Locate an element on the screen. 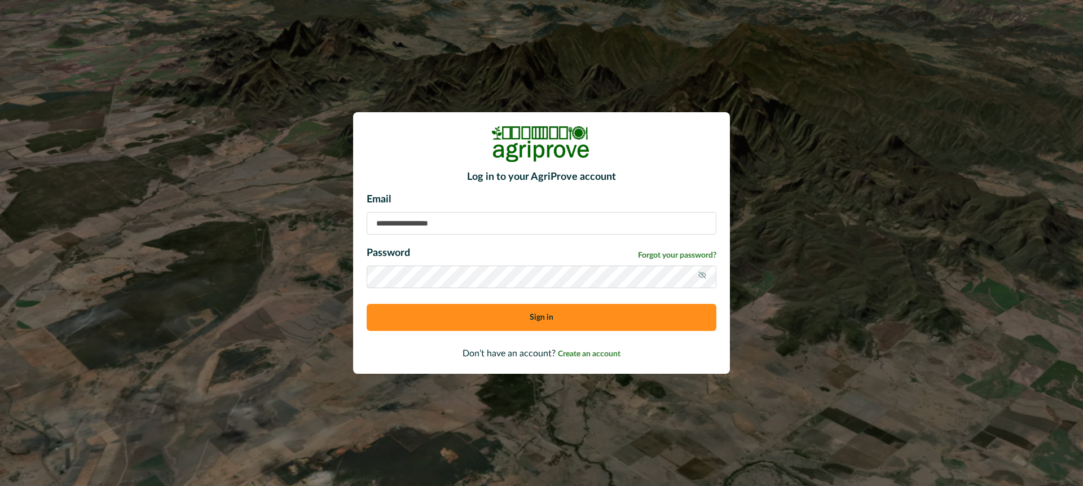  span: Forgot your password? is located at coordinates (677, 255).